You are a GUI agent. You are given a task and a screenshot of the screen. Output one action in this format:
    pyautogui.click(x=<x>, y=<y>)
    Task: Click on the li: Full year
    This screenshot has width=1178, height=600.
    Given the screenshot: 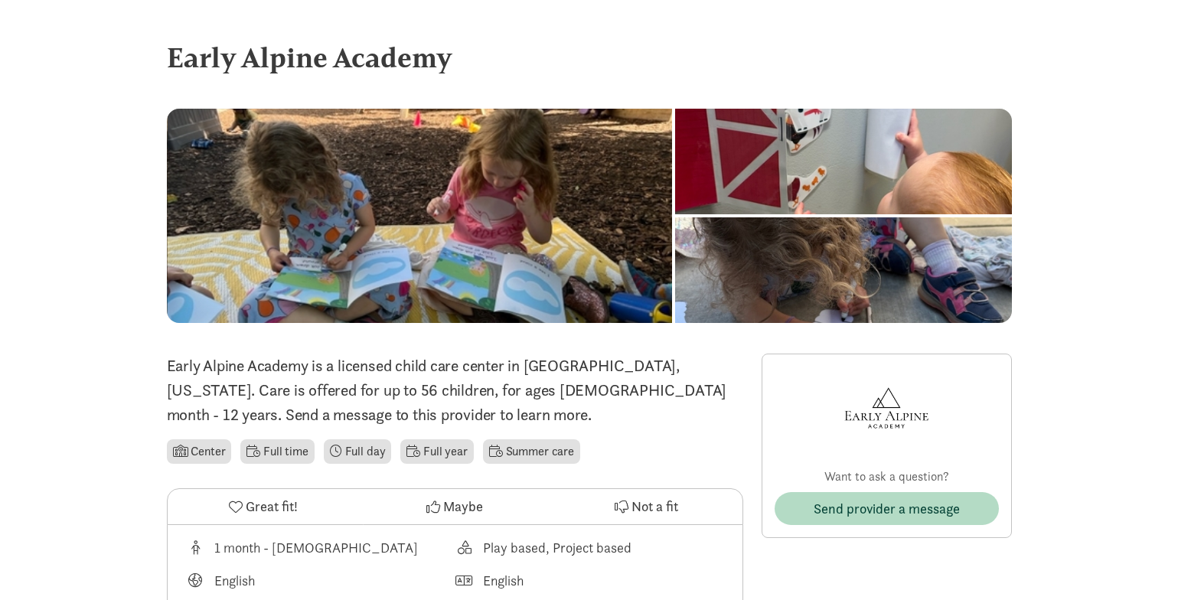 What is the action you would take?
    pyautogui.click(x=436, y=452)
    